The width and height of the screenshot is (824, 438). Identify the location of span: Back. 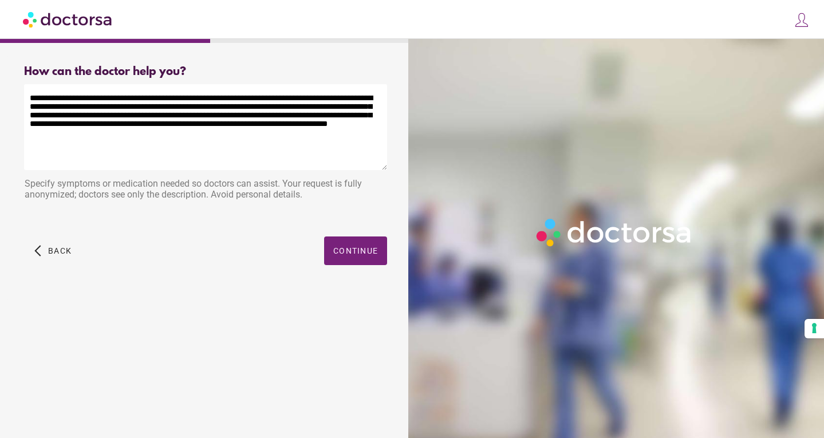
(60, 251).